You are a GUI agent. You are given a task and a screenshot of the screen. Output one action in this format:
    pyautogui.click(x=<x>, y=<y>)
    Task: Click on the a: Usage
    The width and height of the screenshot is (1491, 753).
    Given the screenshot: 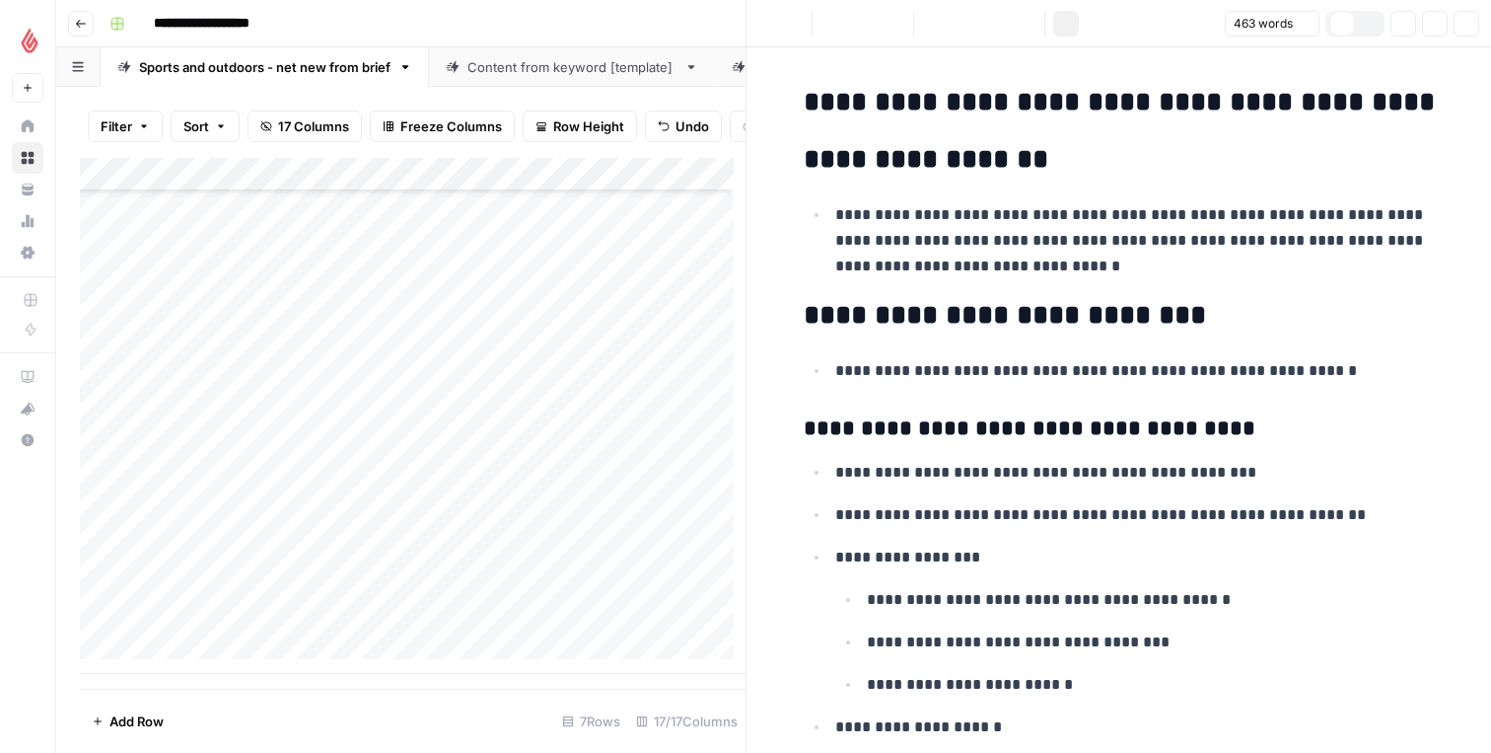 What is the action you would take?
    pyautogui.click(x=28, y=221)
    